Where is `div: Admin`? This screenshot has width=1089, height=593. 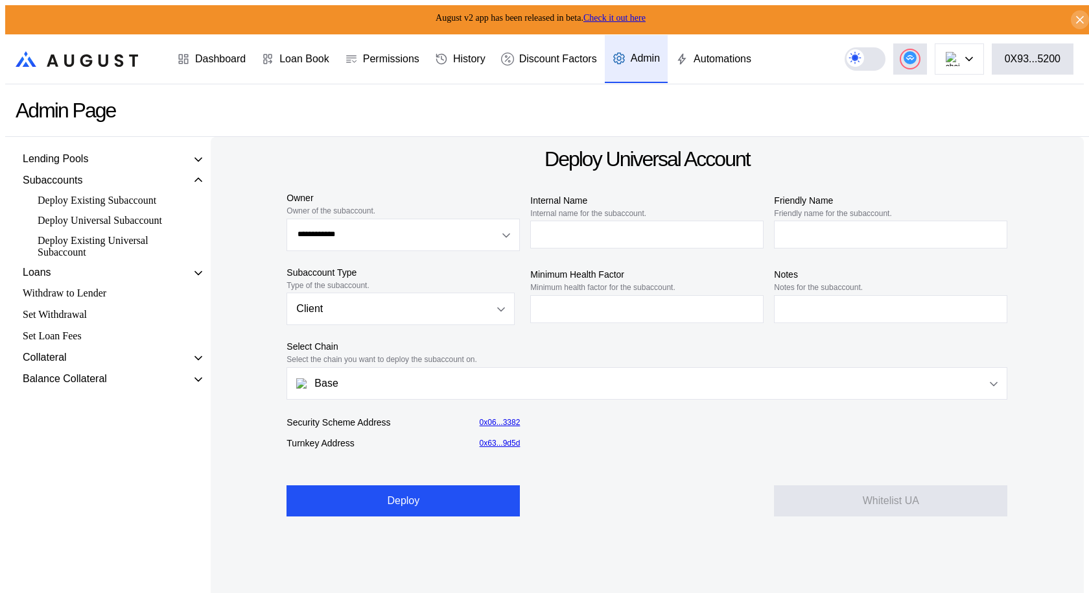
div: Admin is located at coordinates (645, 58).